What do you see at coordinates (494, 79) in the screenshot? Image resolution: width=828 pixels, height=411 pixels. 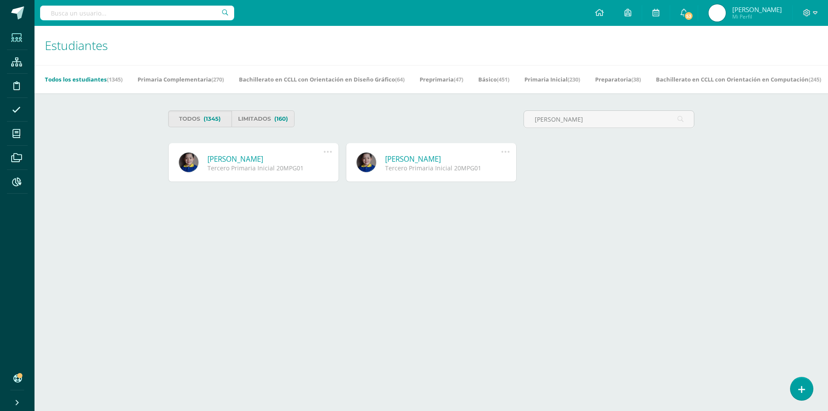 I see `a: Básico(451)` at bounding box center [494, 79].